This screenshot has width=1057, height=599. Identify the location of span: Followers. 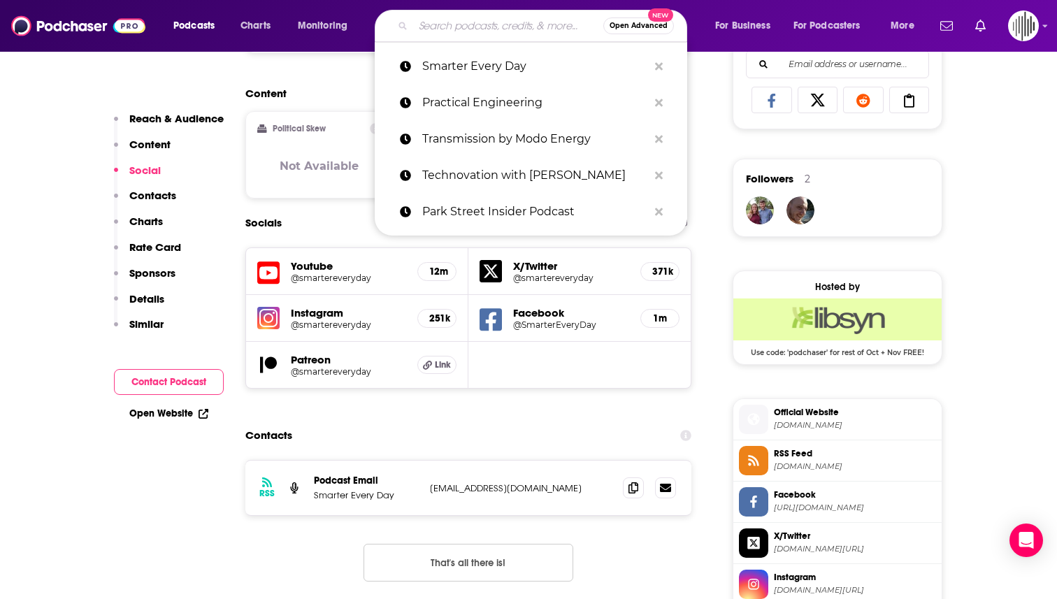
(770, 178).